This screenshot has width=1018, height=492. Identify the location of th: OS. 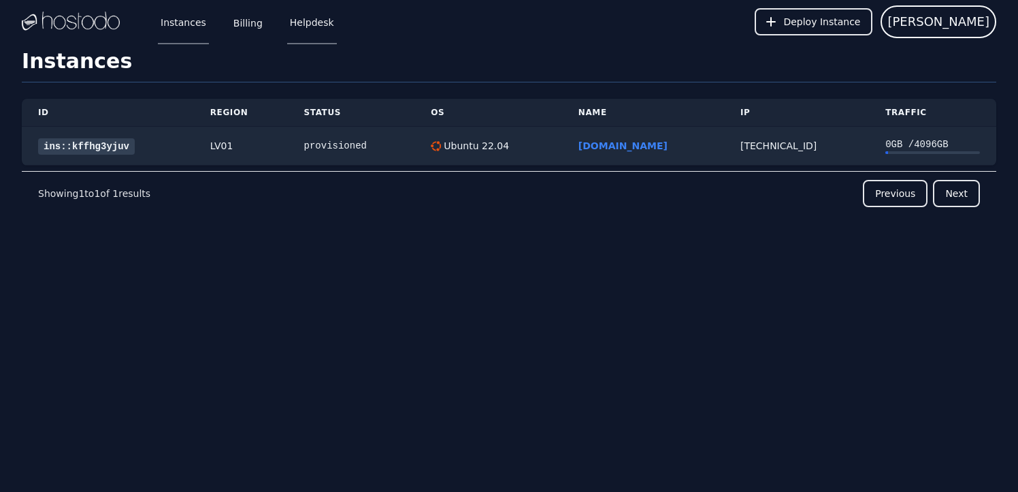
(488, 112).